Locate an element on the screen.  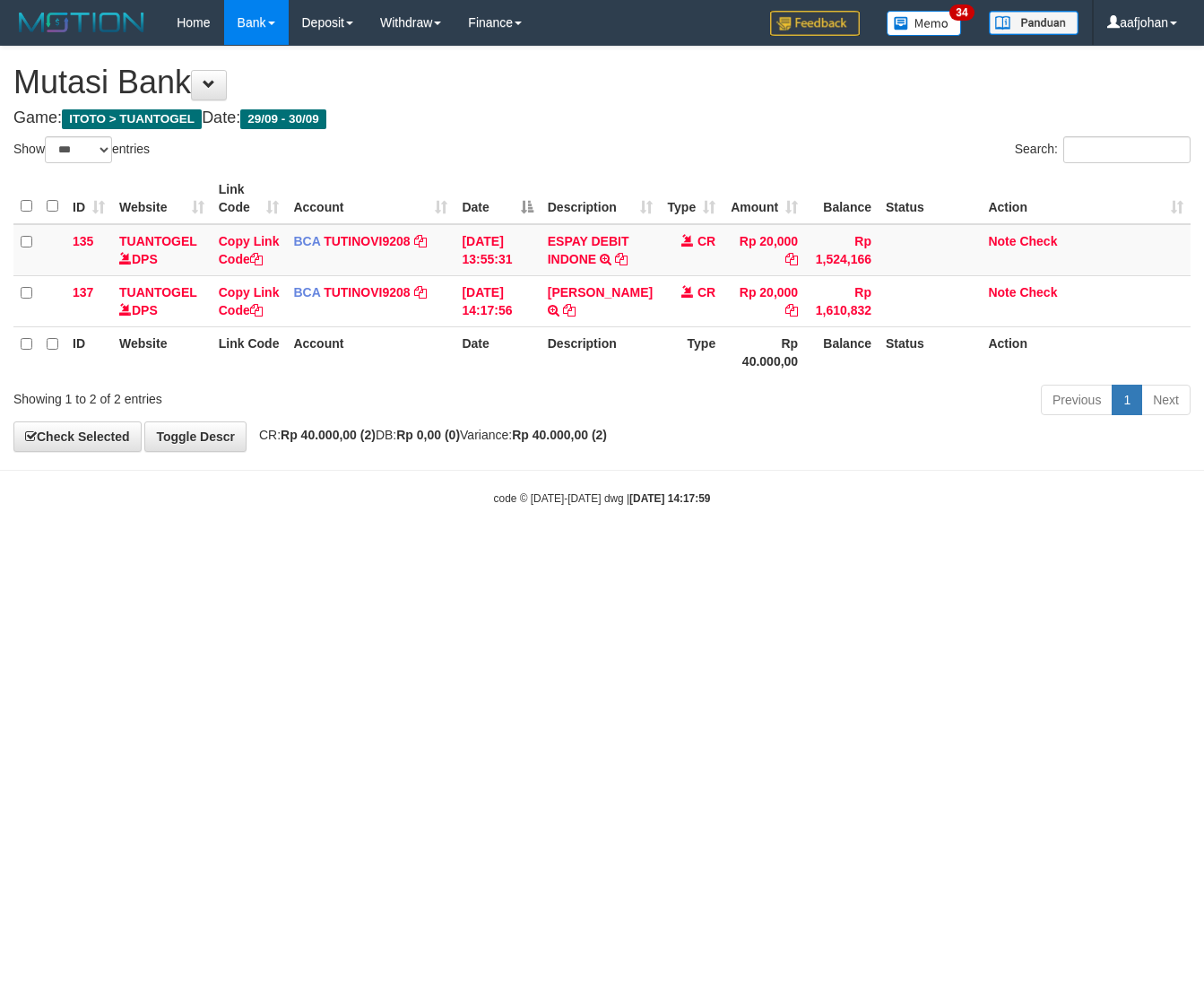
a: Copy AHMAD to clipboard is located at coordinates (569, 310).